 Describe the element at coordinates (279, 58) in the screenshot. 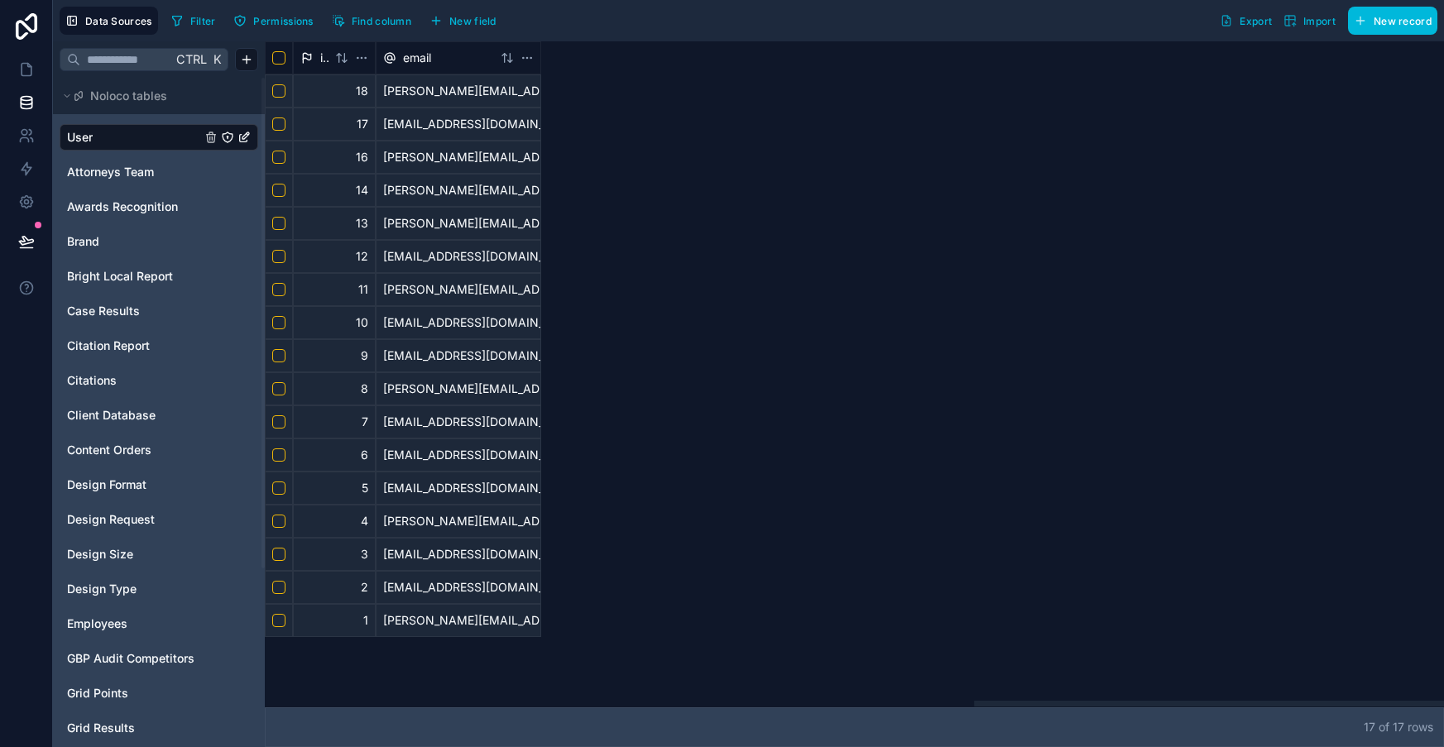

I see `button: Select all` at that location.